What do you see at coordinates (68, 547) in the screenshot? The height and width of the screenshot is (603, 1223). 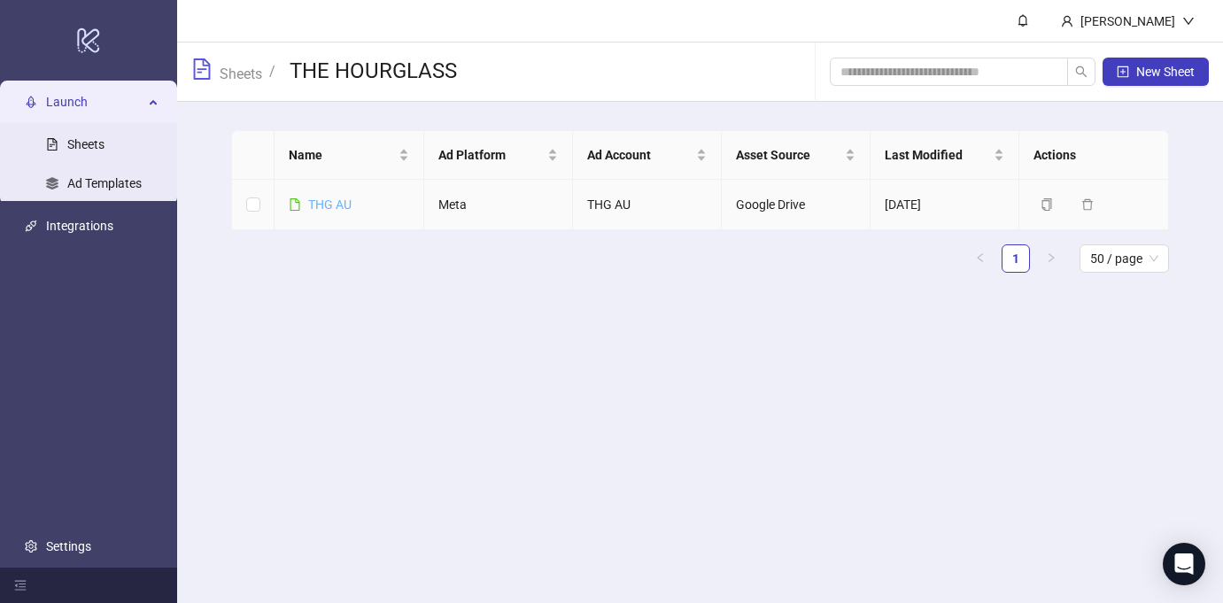 I see `a: Settings` at bounding box center [68, 547].